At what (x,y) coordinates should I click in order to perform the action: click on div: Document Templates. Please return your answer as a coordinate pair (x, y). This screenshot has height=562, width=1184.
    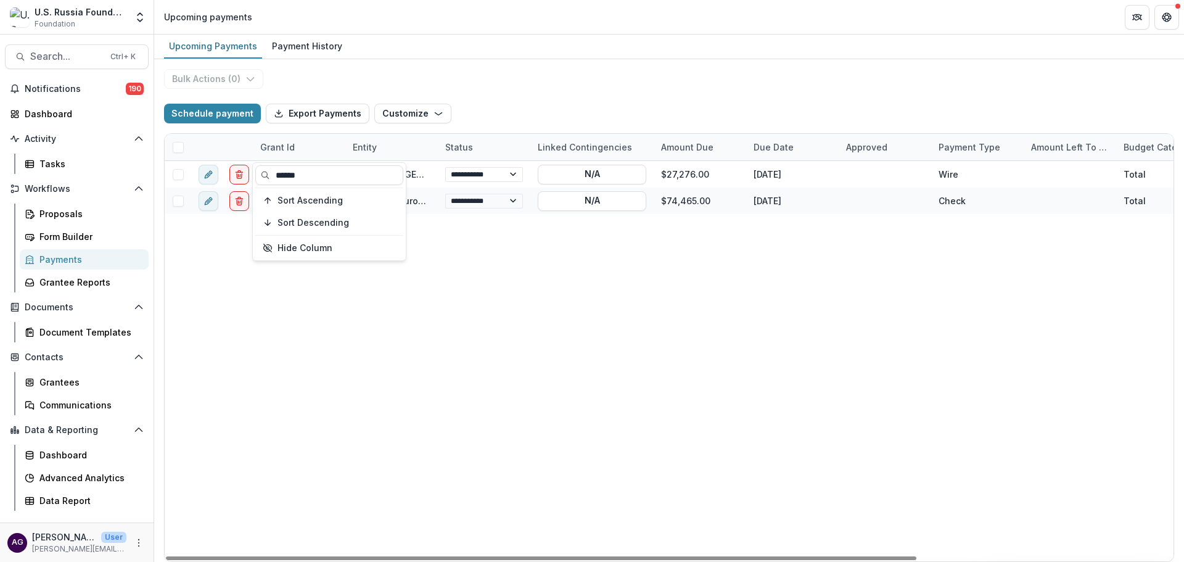
    Looking at the image, I should click on (89, 332).